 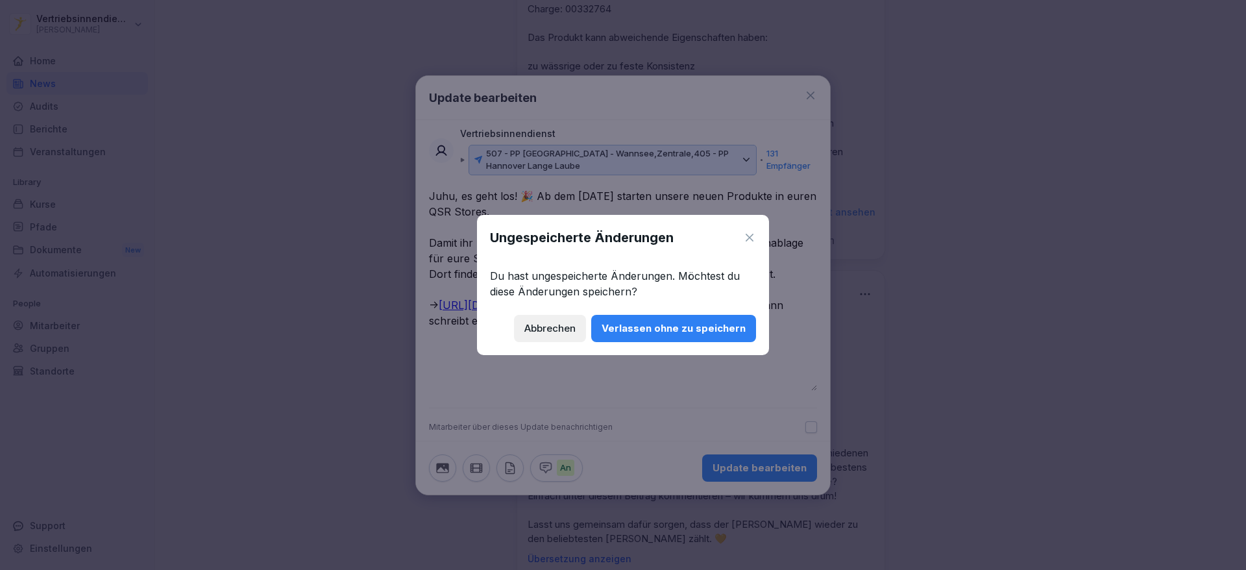 I want to click on button: Abbrechen, so click(x=550, y=328).